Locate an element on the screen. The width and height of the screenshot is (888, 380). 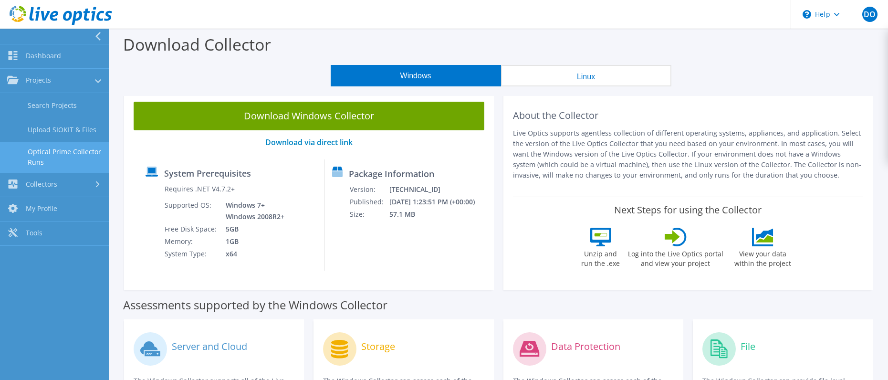
svg: \n is located at coordinates (807, 14).